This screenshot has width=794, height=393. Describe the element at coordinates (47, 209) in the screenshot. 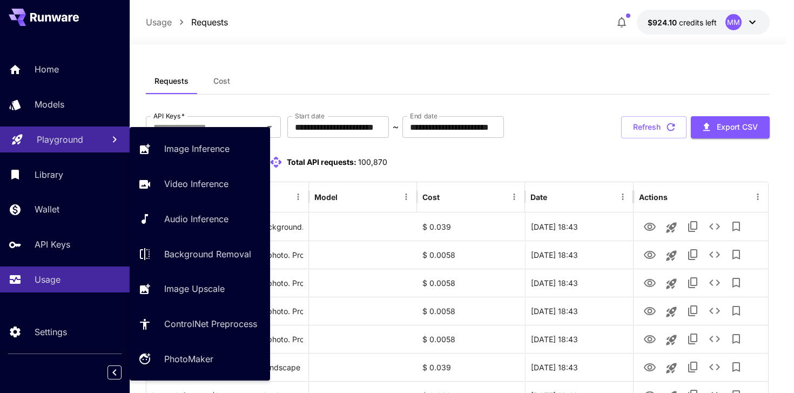

I see `p: Wallet` at that location.